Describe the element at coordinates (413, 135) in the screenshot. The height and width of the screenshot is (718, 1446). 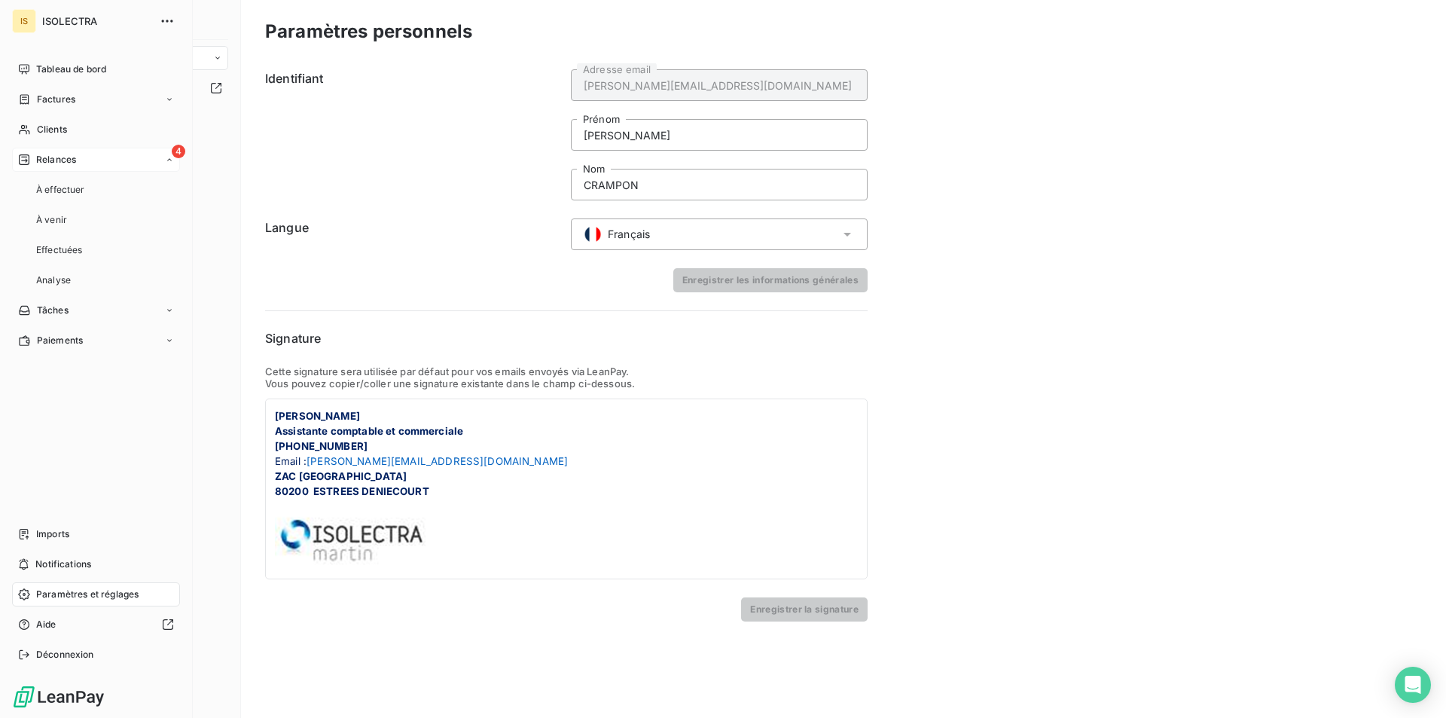
I see `h6: Identifiant` at that location.